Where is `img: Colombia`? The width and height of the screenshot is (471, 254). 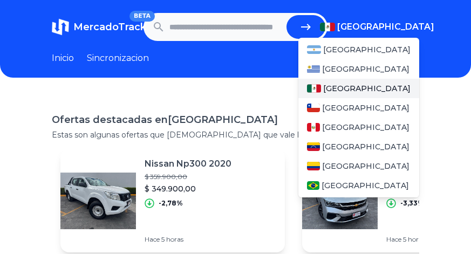 img: Colombia is located at coordinates (314, 166).